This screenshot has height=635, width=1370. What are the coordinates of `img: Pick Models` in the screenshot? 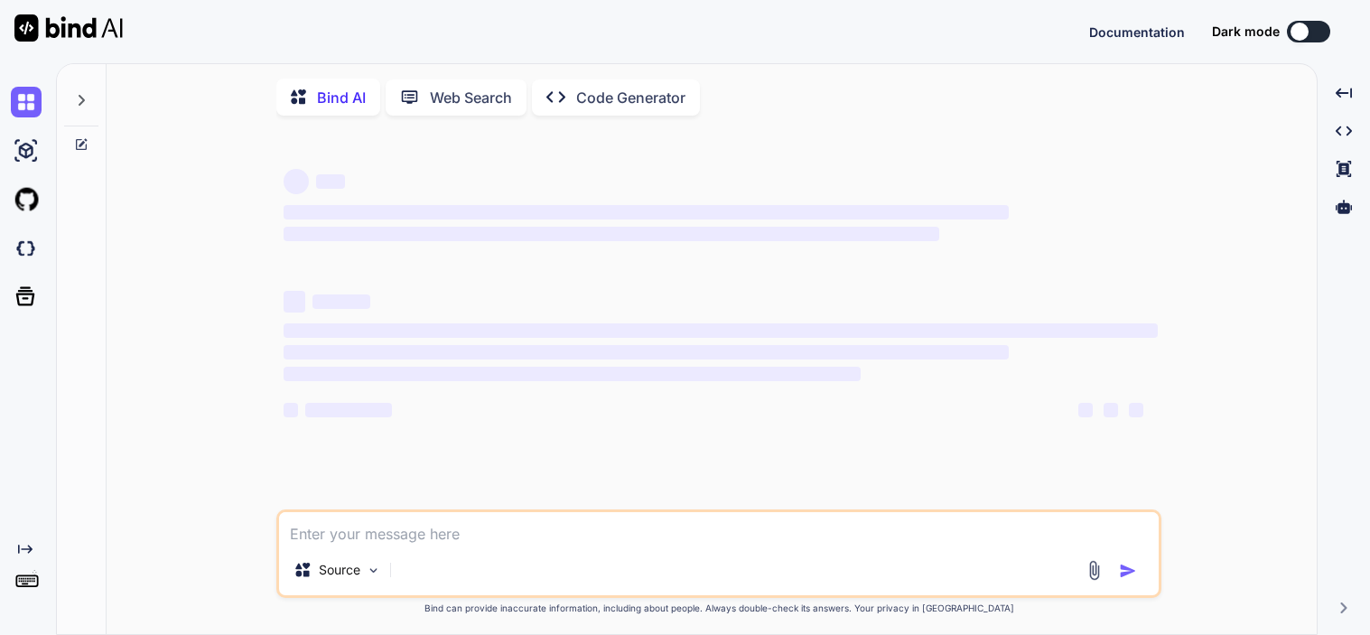 It's located at (373, 570).